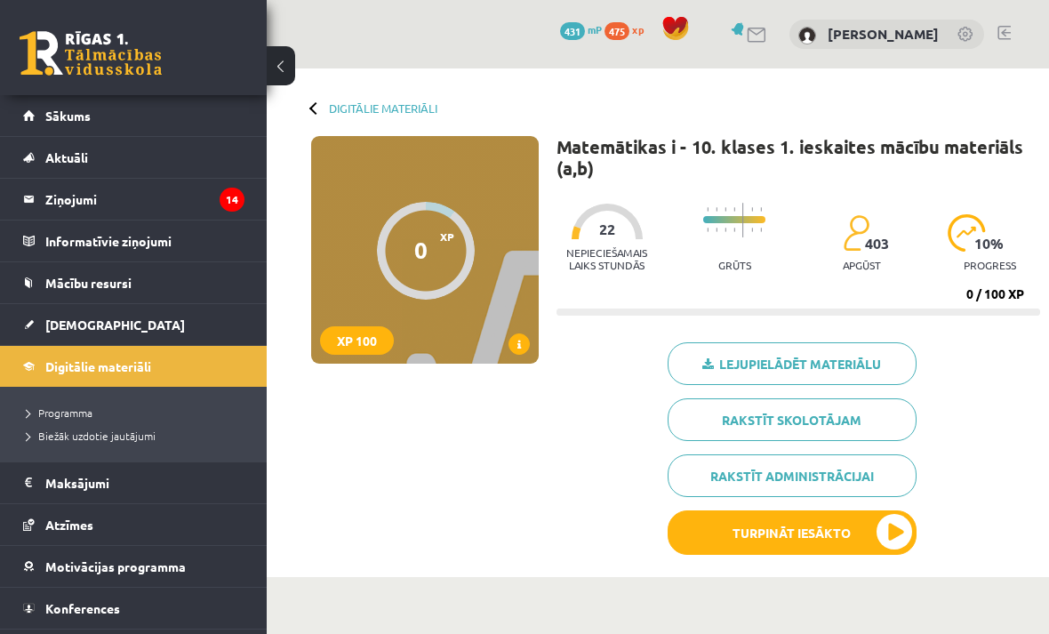 The image size is (1049, 634). I want to click on button: Turpināt iesākto, so click(792, 532).